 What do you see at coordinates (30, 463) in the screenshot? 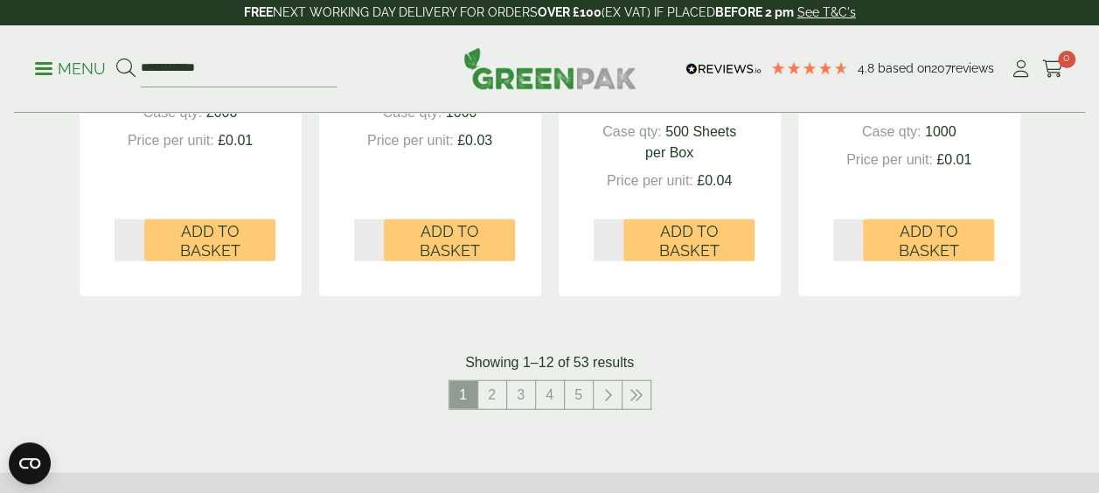
I see `button: Open CMP widget` at bounding box center [30, 463].